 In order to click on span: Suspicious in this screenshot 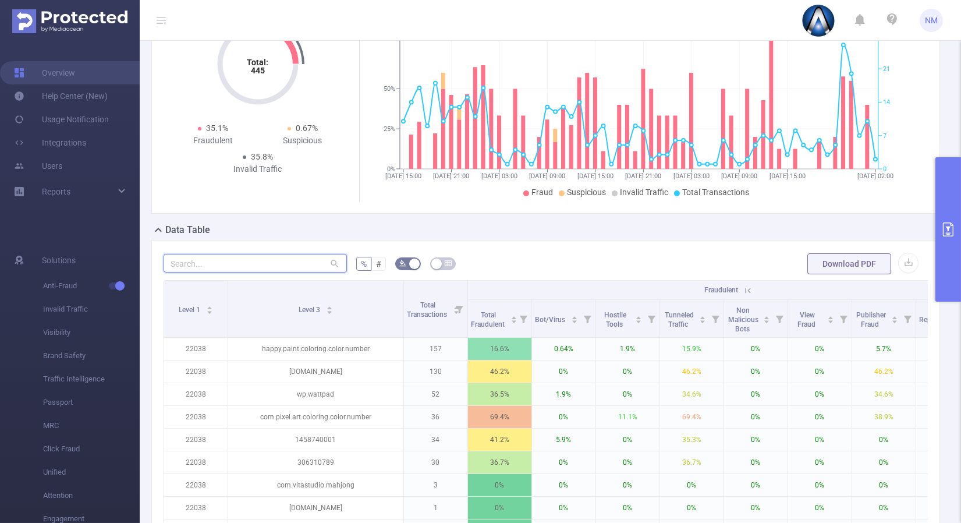, I will do `click(586, 192)`.